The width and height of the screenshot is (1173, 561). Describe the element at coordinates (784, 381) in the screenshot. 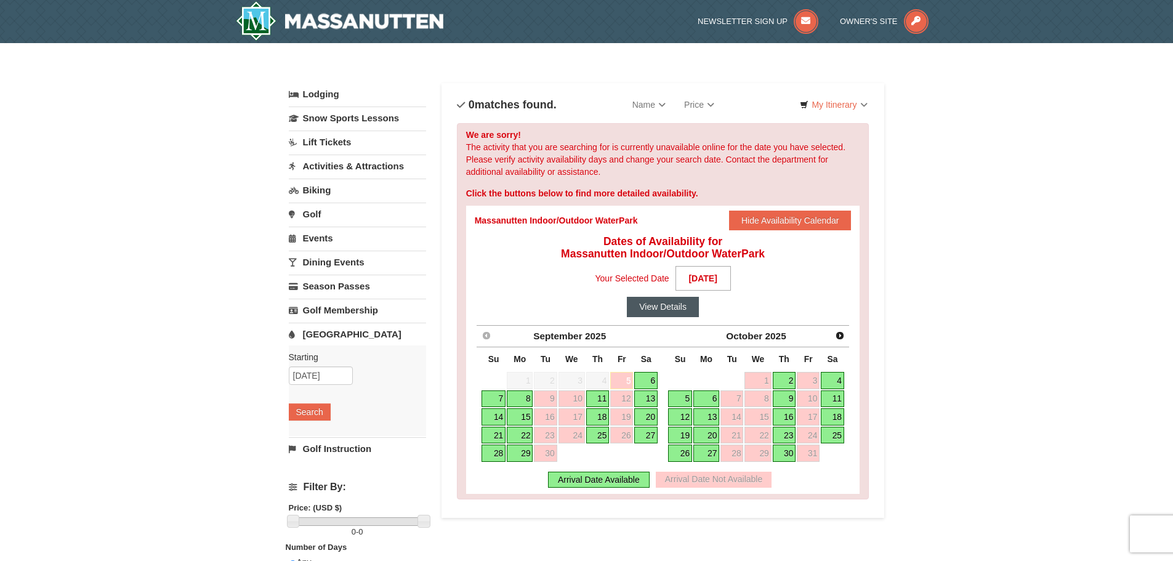

I see `a: 2` at that location.